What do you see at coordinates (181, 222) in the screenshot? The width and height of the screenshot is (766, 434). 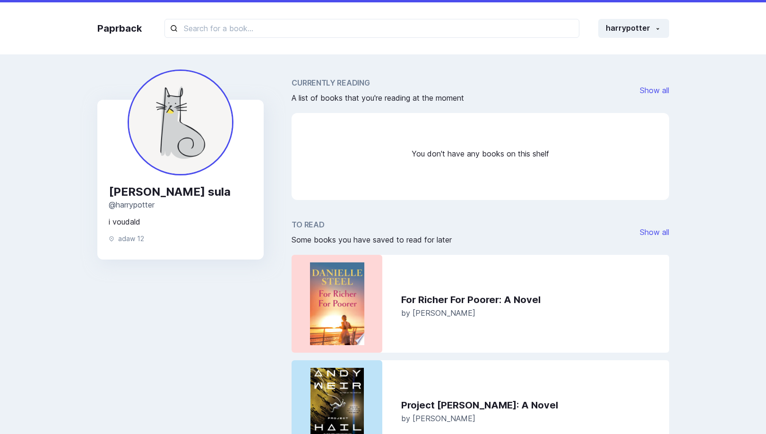 I see `p: i voudald` at bounding box center [181, 222].